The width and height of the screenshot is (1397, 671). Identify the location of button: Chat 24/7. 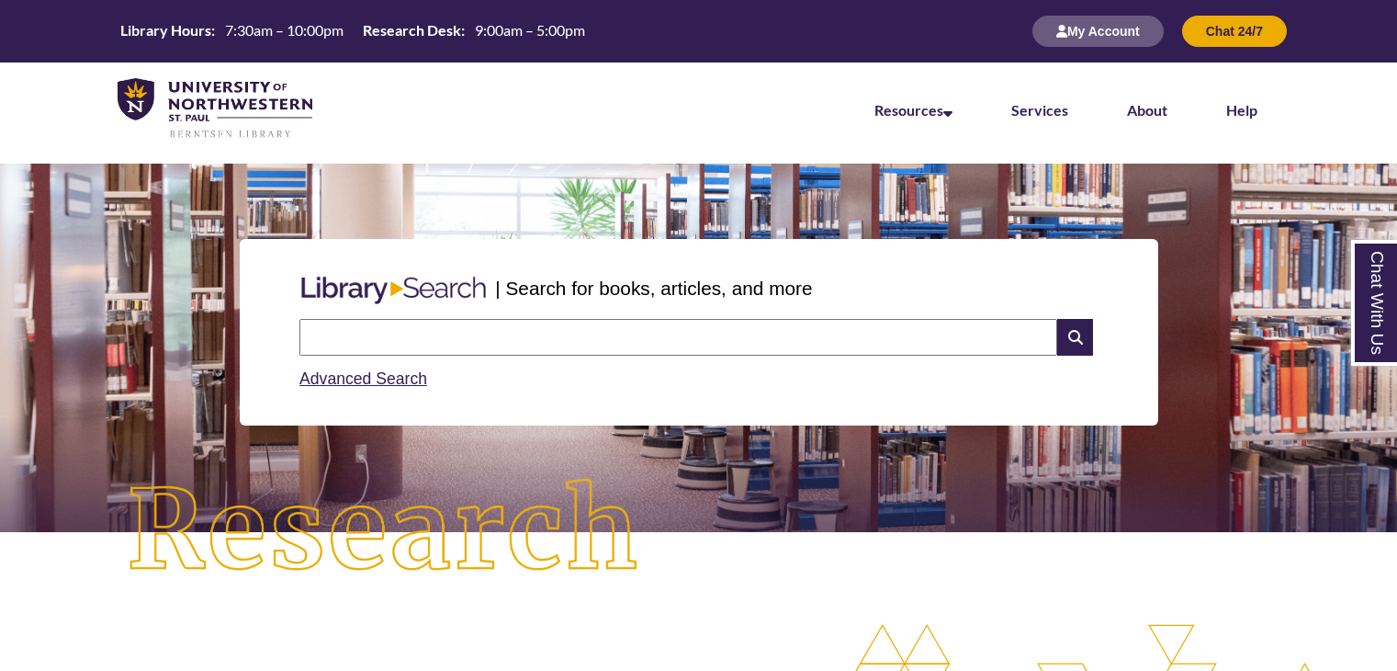
(1234, 31).